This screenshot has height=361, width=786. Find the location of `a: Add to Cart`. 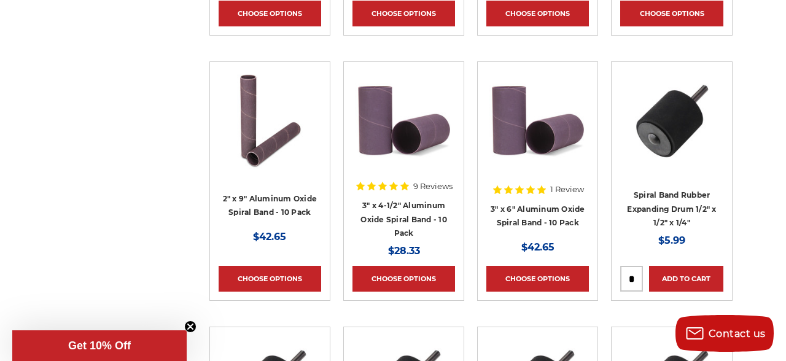

a: Add to Cart is located at coordinates (686, 279).